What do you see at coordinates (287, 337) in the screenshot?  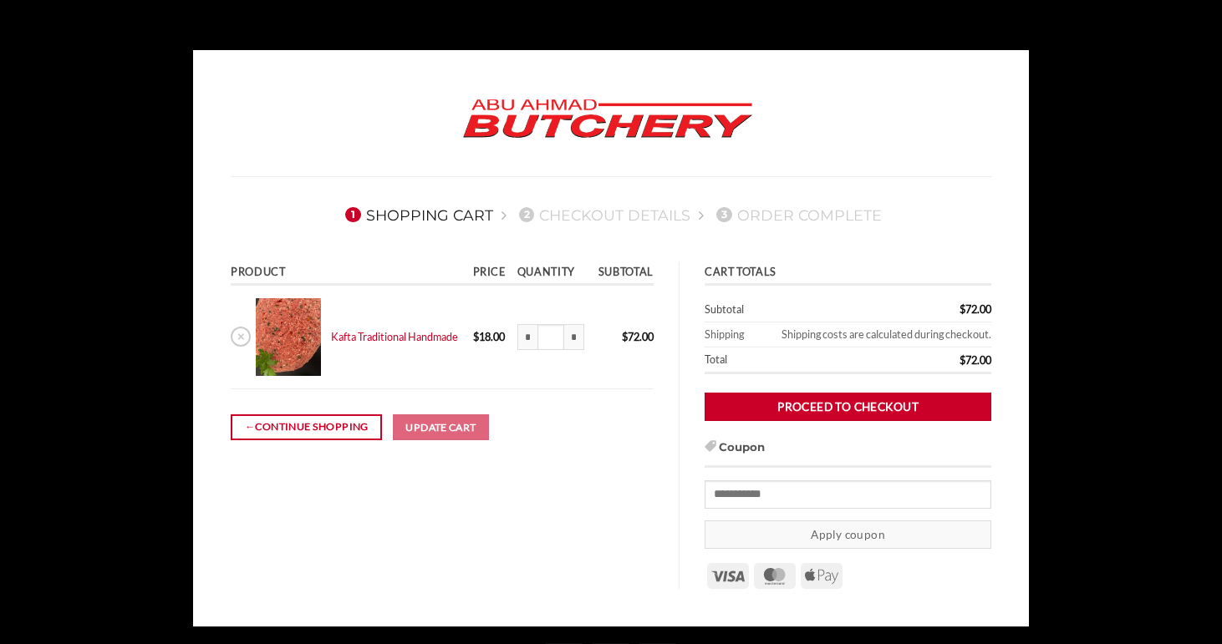 I see `img: Cart` at bounding box center [287, 337].